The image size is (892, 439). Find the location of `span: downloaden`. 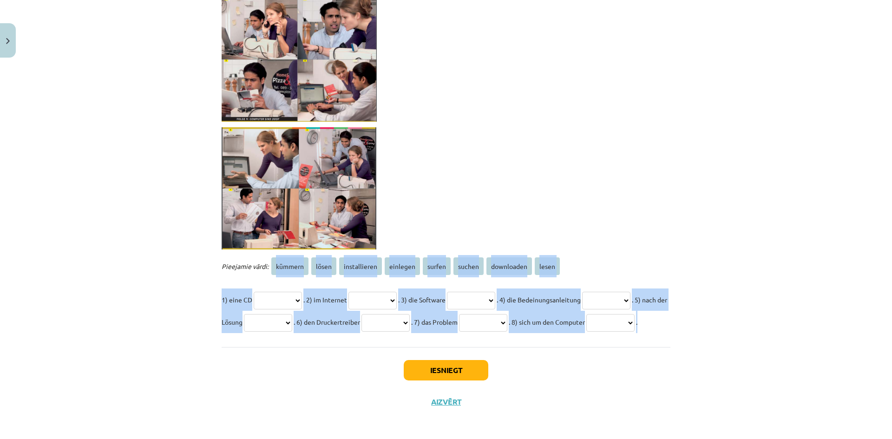

span: downloaden is located at coordinates (509, 266).